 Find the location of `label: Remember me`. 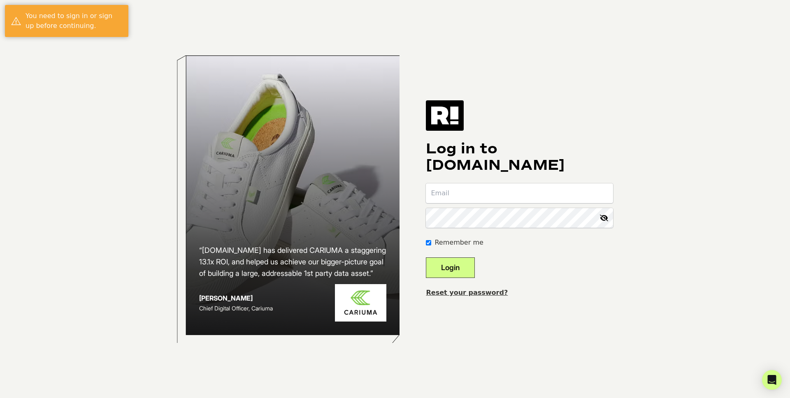

label: Remember me is located at coordinates (459, 243).